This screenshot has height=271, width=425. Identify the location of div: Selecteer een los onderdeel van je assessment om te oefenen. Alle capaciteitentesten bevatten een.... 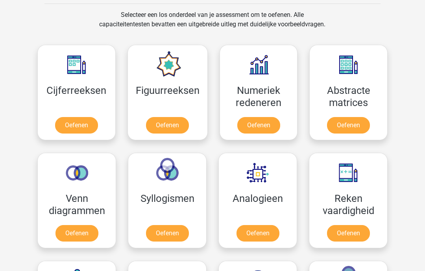
(212, 24).